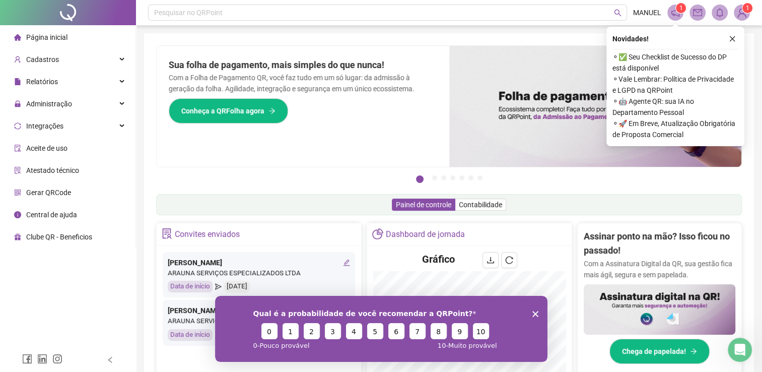 The height and width of the screenshot is (372, 762). Describe the element at coordinates (425, 234) in the screenshot. I see `div: Dashboard de jornada` at that location.